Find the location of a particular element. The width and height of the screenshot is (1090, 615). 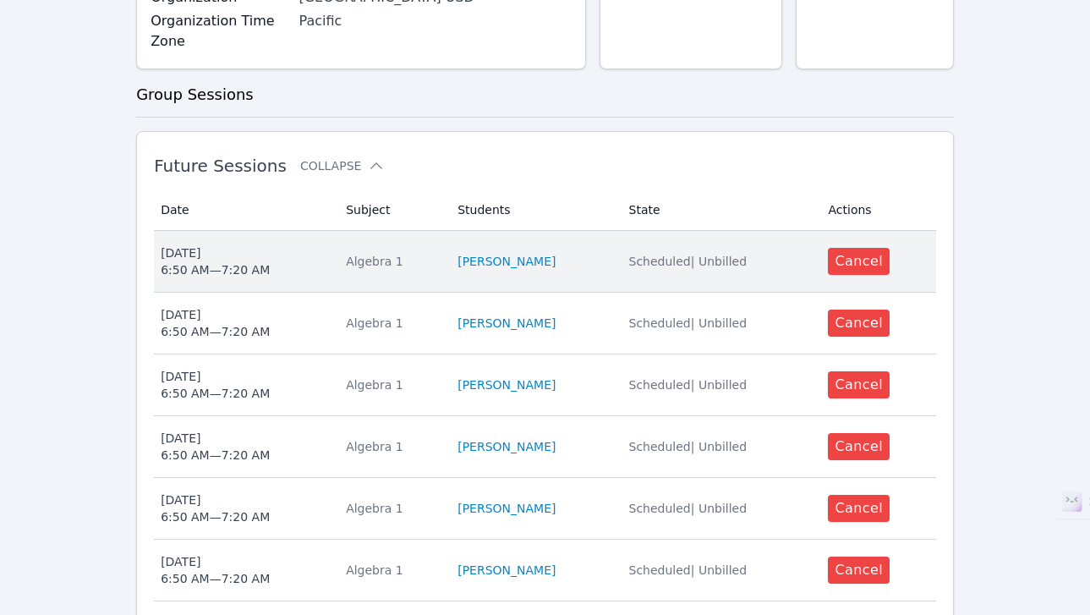

h3: Group Sessions is located at coordinates (544, 95).